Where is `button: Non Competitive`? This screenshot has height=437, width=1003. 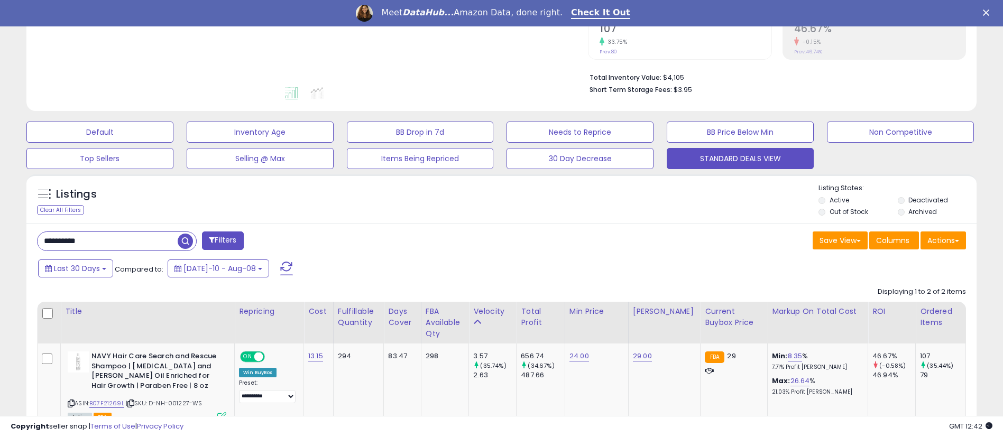 button: Non Competitive is located at coordinates (901, 132).